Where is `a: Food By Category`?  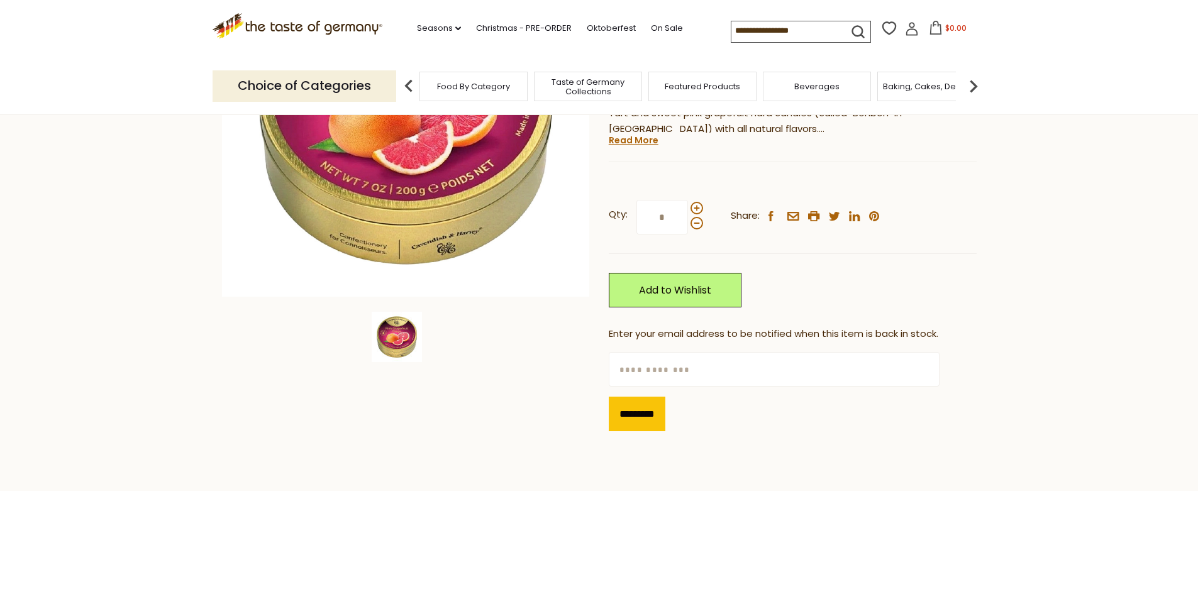
a: Food By Category is located at coordinates (474, 86).